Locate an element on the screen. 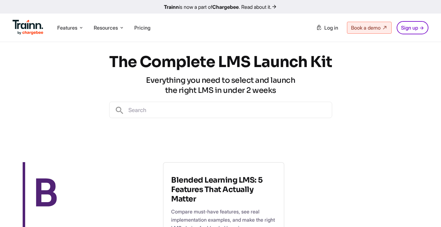  a: Sign up → is located at coordinates (412, 28).